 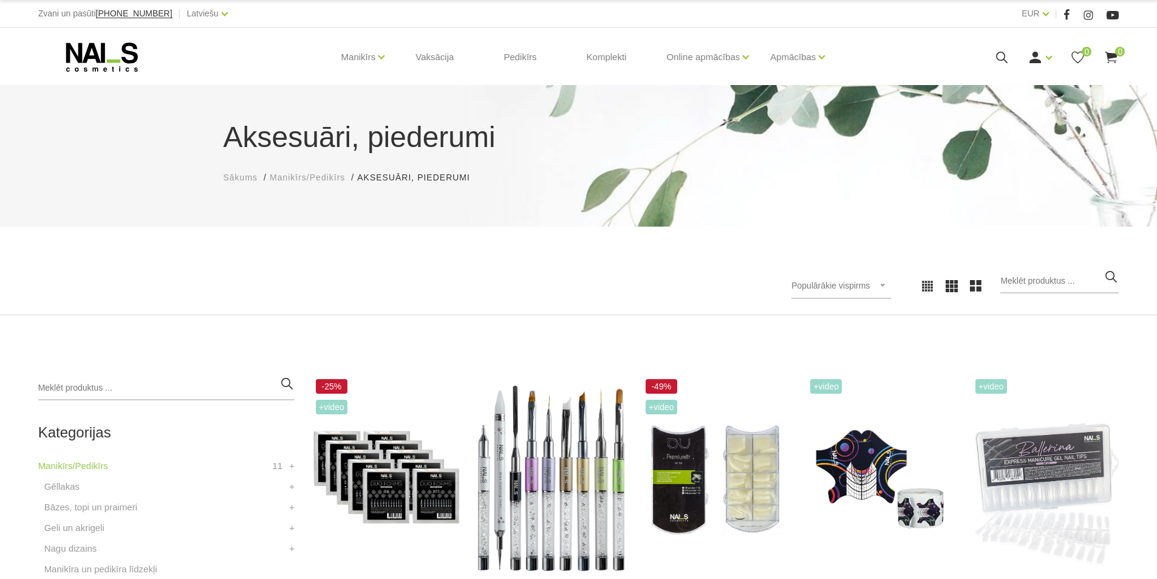 I want to click on a: Dažāda veida dizaina otas:- Art Magnetics tools- Spatula Tool- Fork Brush #6- Art U Slant- Oval #..., so click(x=551, y=477).